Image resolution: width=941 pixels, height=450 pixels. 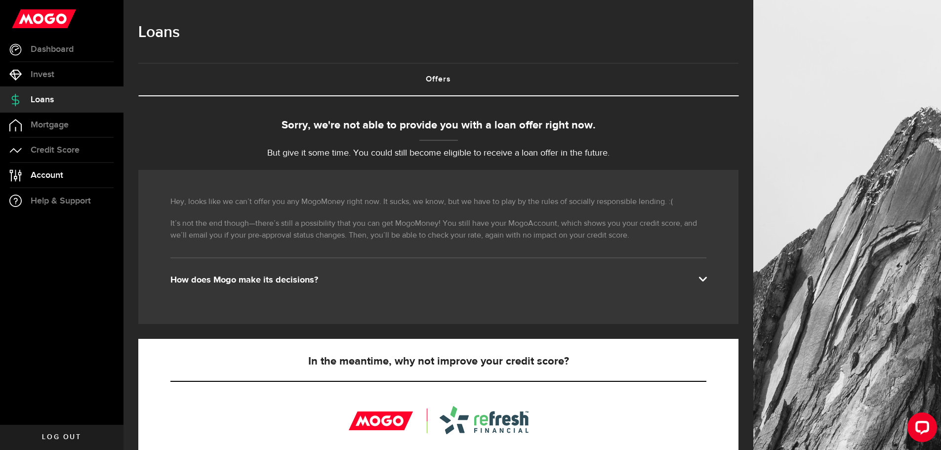 I want to click on p: But give it some time. You could still become eligible to receive a loan offer in the future., so click(x=438, y=153).